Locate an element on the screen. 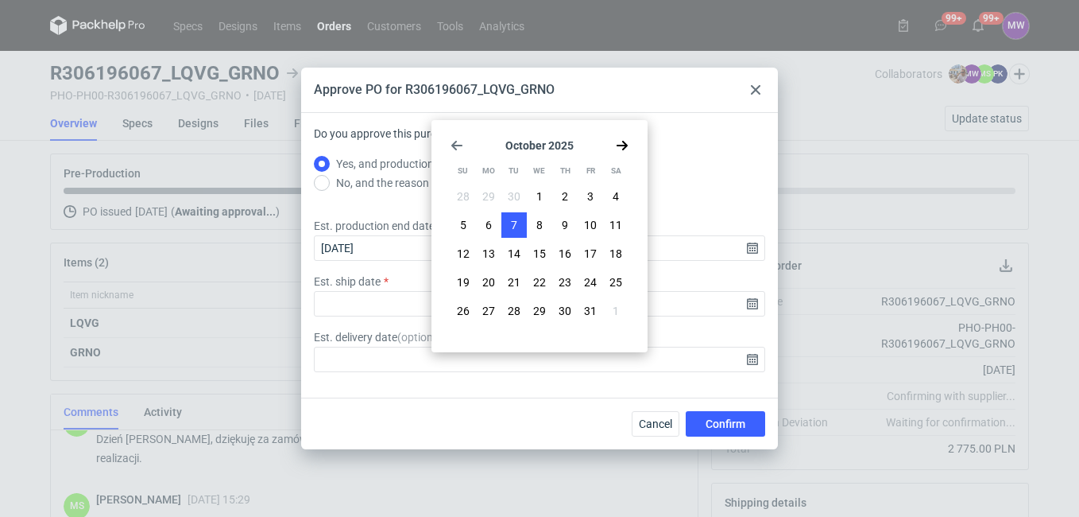 The image size is (1079, 517). span: 17 is located at coordinates (591, 254).